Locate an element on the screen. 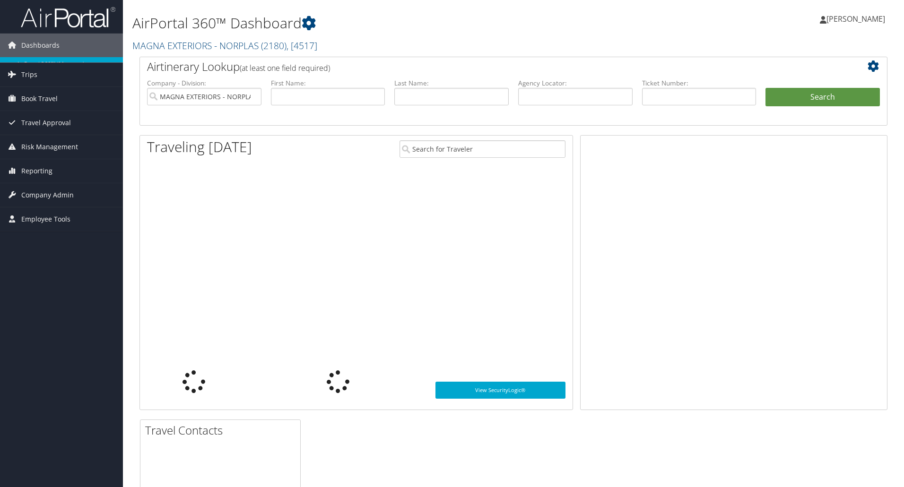 This screenshot has height=487, width=904. label: First Name: is located at coordinates (328, 83).